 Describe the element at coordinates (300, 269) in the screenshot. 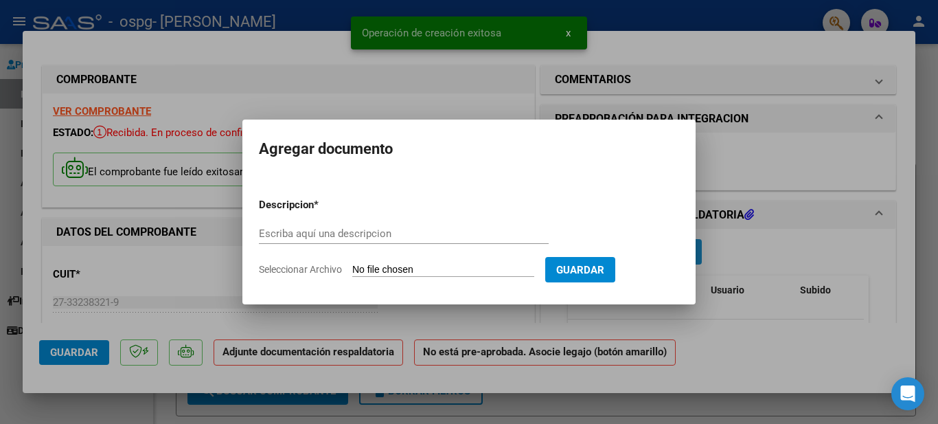

I see `span: Seleccionar Archivo` at that location.